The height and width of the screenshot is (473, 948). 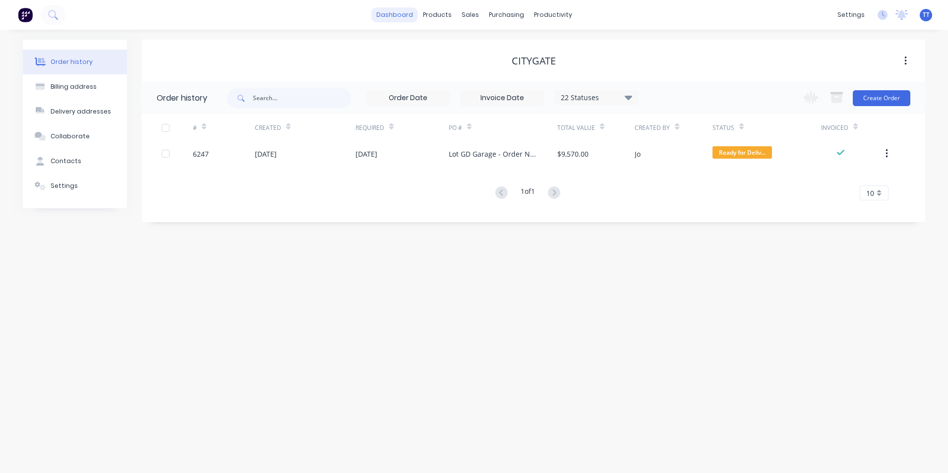 What do you see at coordinates (66, 161) in the screenshot?
I see `div: Contacts` at bounding box center [66, 161].